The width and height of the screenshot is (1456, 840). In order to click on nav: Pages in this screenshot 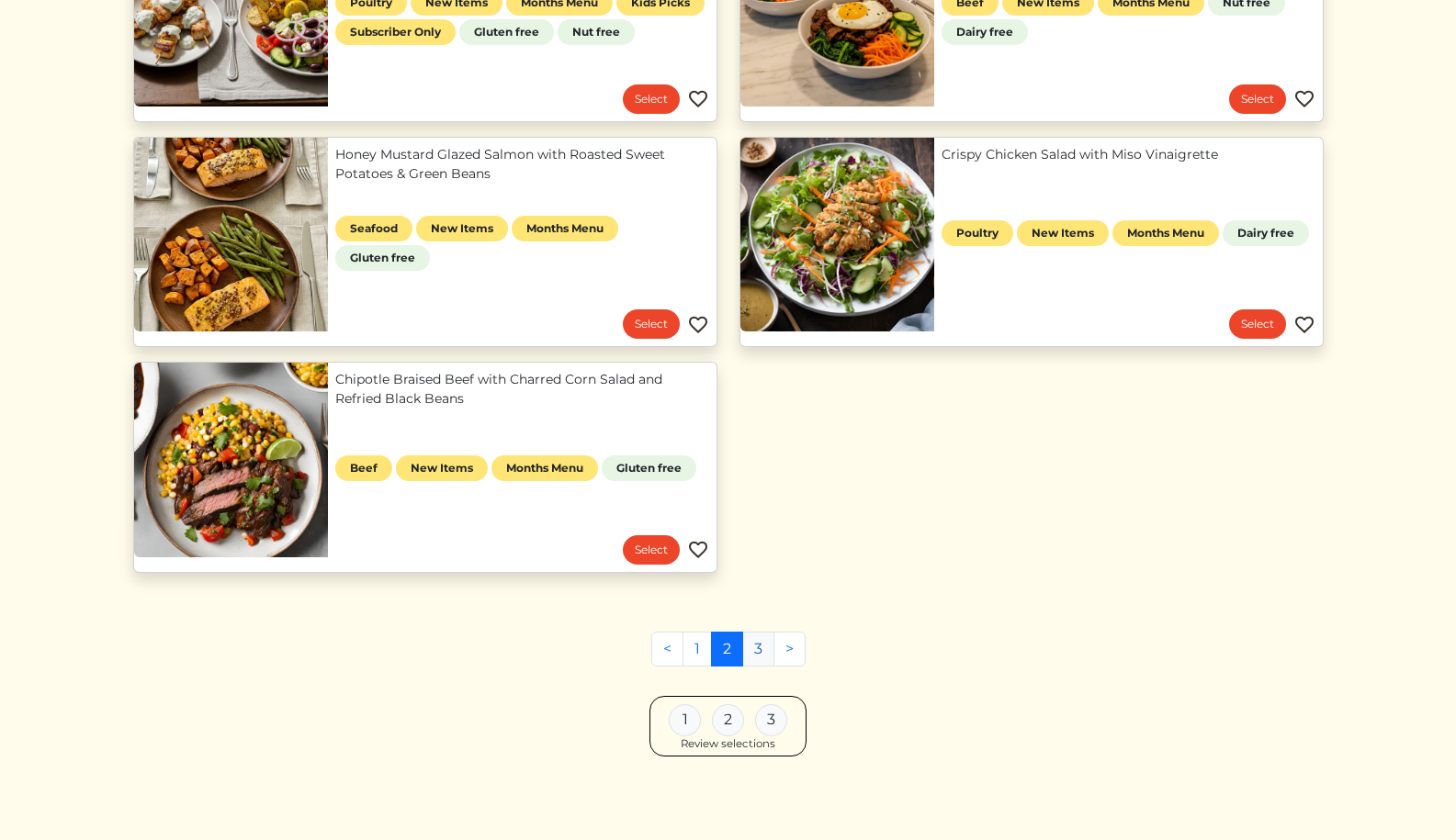, I will do `click(728, 657)`.